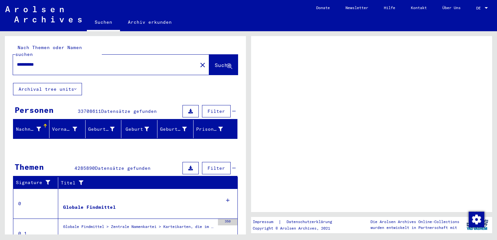 The height and width of the screenshot is (240, 497). What do you see at coordinates (477, 220) in the screenshot?
I see `img: Zustimmung ändern` at bounding box center [477, 220].